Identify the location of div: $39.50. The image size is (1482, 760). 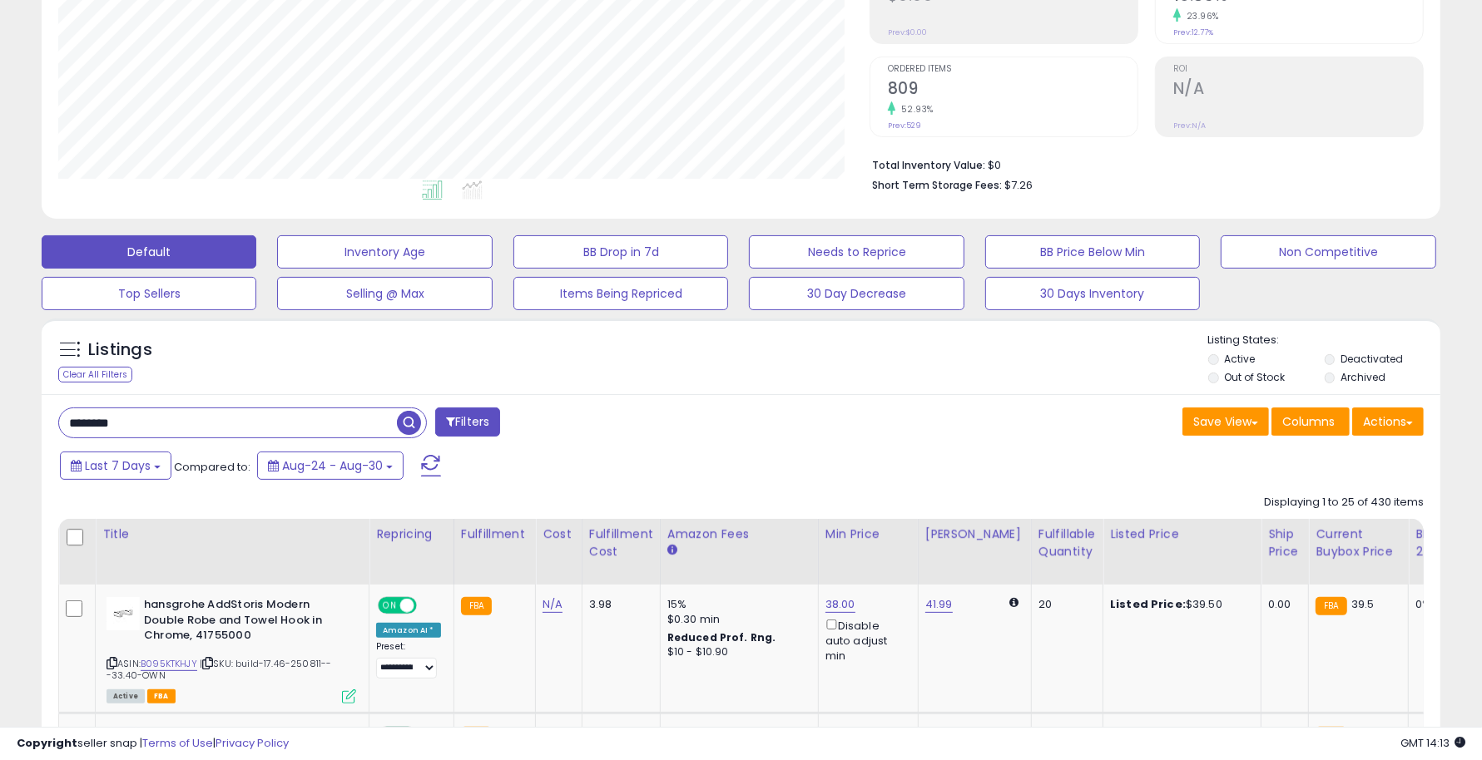
(1179, 605).